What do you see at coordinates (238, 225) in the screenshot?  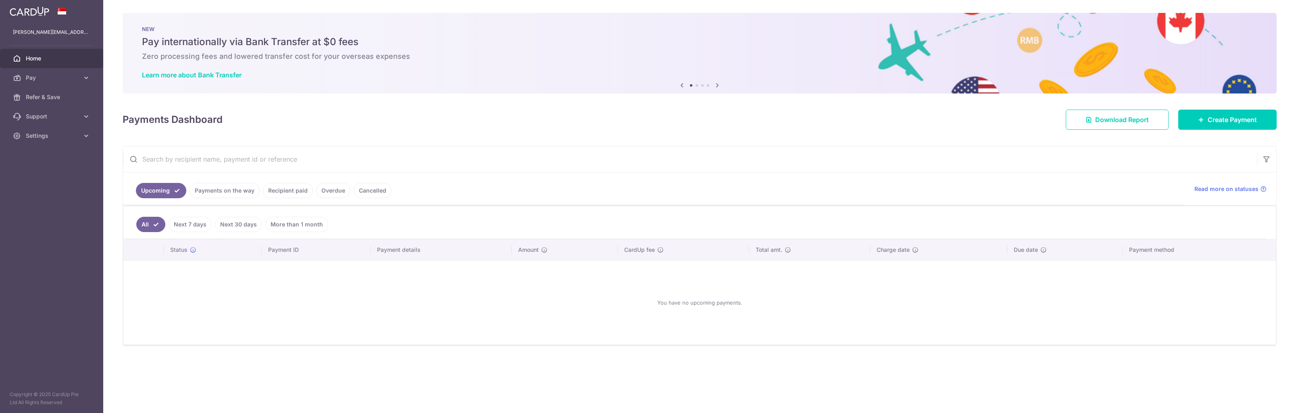 I see `a: Next 30 days` at bounding box center [238, 225].